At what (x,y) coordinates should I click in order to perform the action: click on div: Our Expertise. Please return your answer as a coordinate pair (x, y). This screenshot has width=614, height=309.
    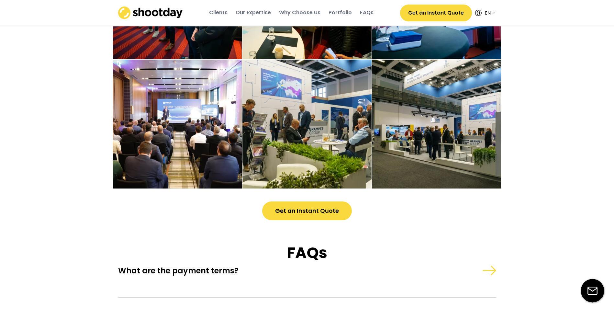
    Looking at the image, I should click on (253, 13).